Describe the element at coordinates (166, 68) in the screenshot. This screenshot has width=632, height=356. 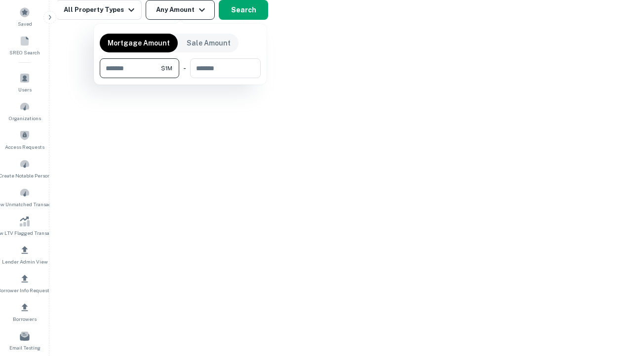
I see `span: $1M` at that location.